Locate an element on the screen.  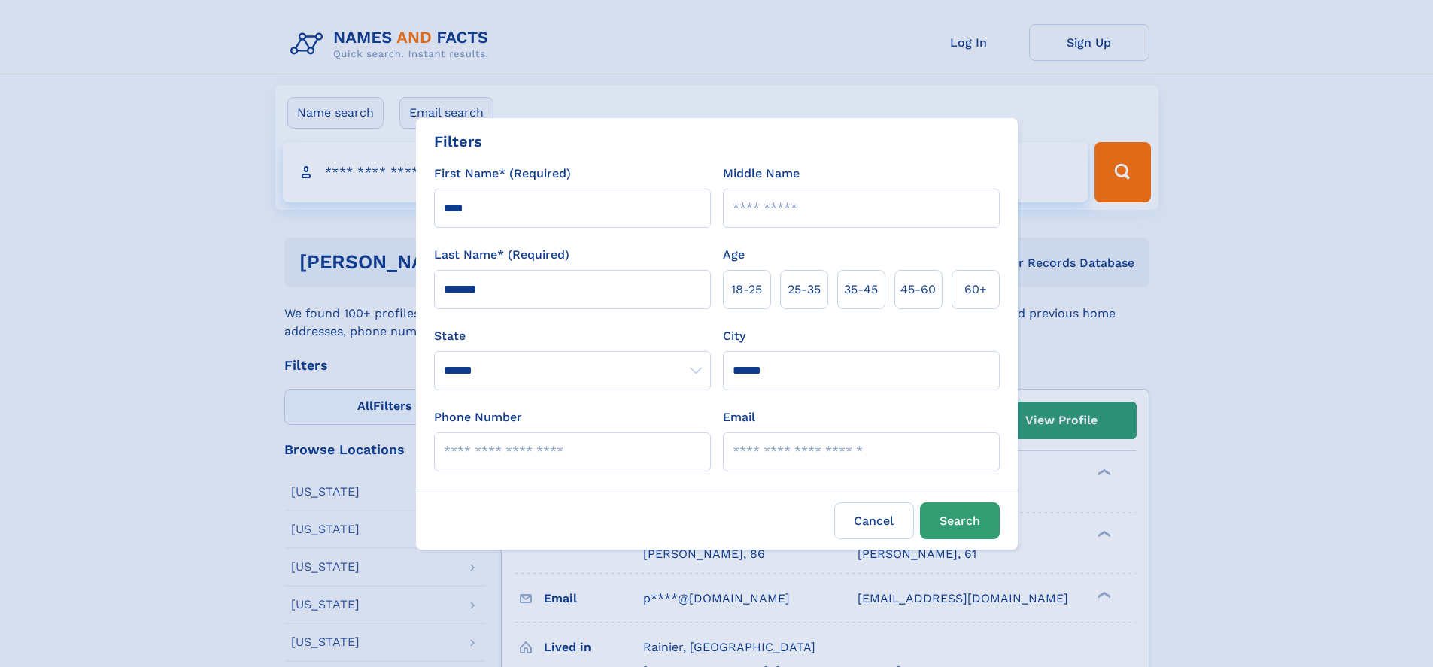
label: Middle Name is located at coordinates (761, 174).